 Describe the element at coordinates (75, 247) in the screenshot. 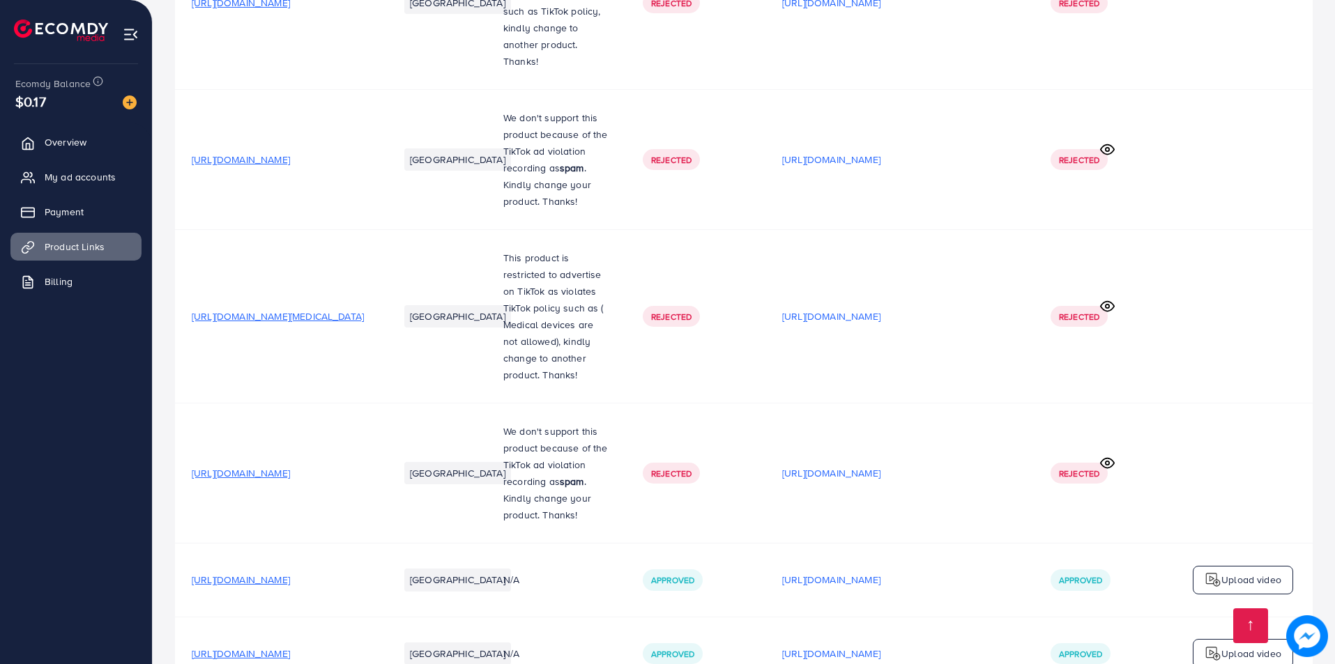

I see `span: Product Links` at that location.